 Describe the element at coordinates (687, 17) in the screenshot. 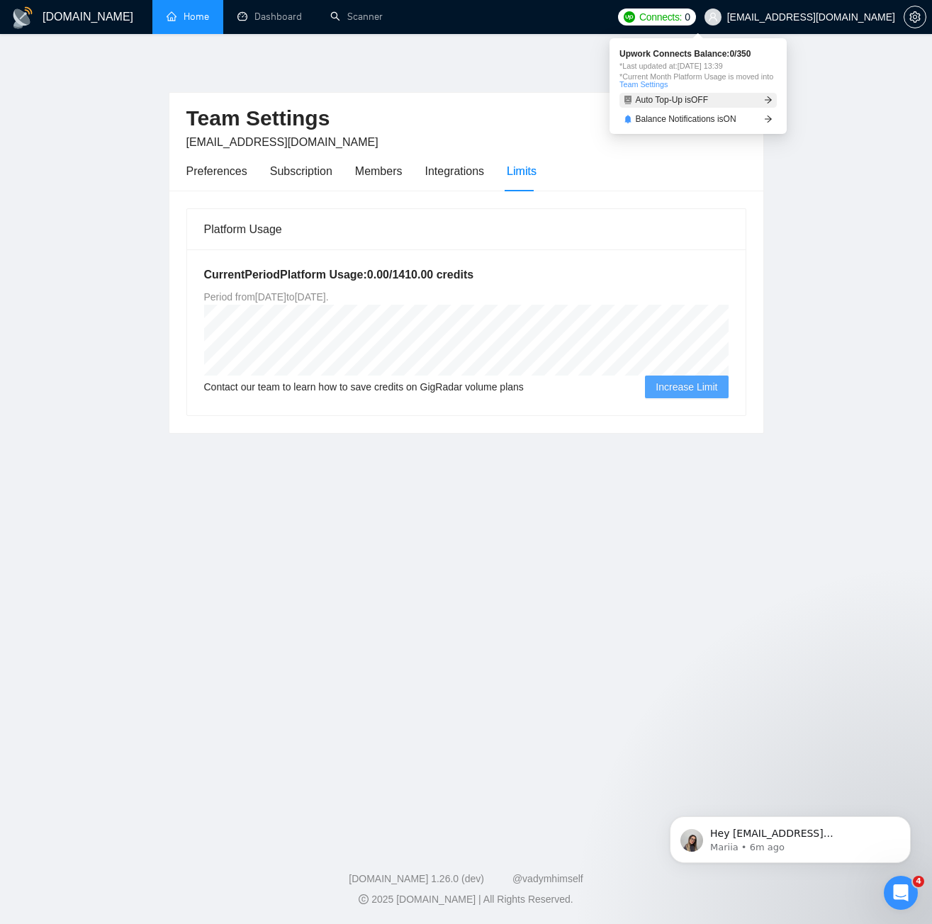

I see `span: 0` at that location.